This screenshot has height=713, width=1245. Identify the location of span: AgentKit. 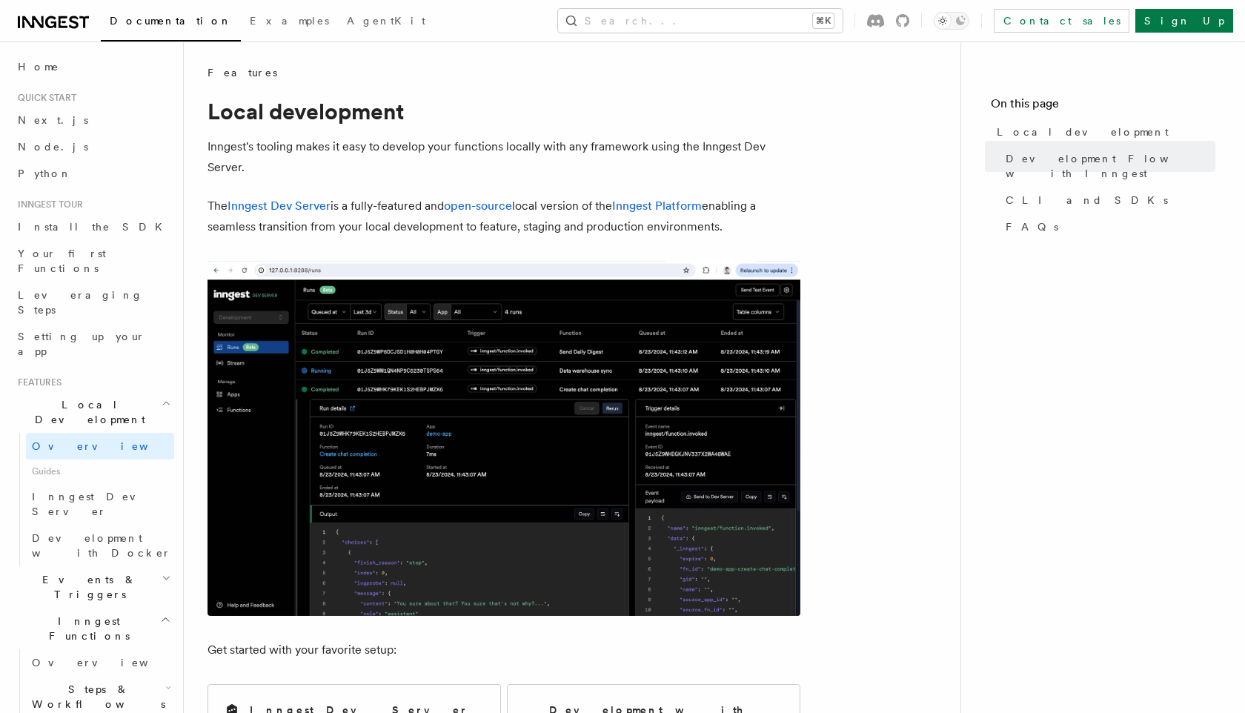
(386, 21).